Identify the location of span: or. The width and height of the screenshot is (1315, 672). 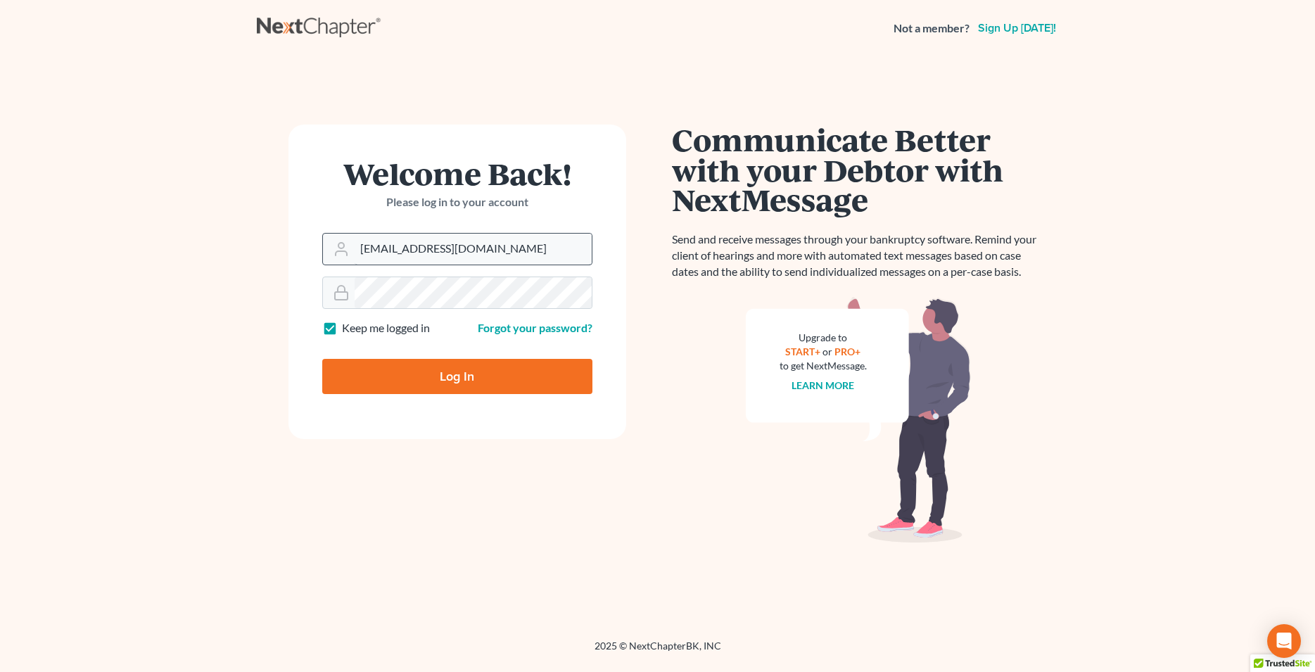
(827, 351).